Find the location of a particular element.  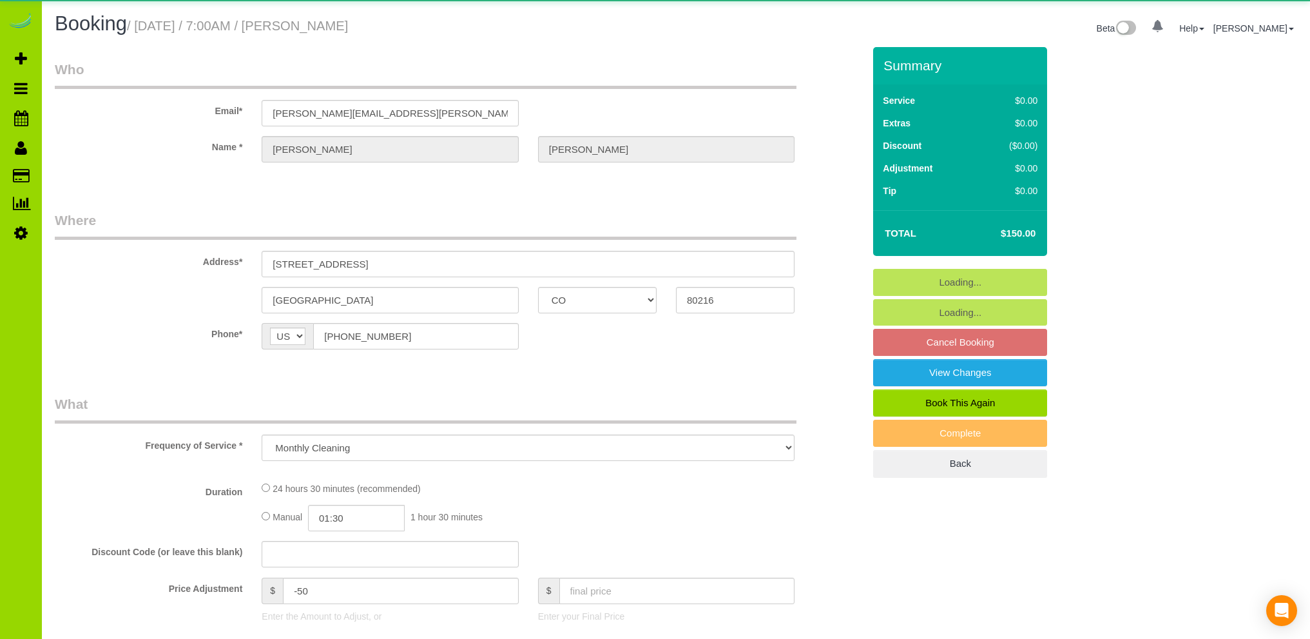

label: Extras is located at coordinates (896, 123).